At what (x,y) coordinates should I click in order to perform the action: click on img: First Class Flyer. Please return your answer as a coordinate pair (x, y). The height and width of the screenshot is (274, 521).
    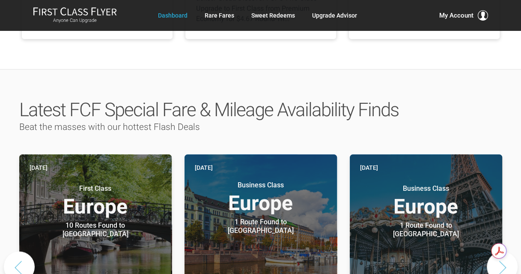
    Looking at the image, I should click on (75, 11).